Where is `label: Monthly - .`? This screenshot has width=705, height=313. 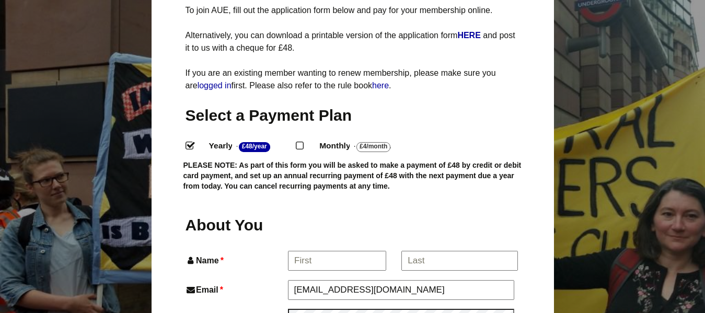
label: Monthly - . is located at coordinates (363, 146).